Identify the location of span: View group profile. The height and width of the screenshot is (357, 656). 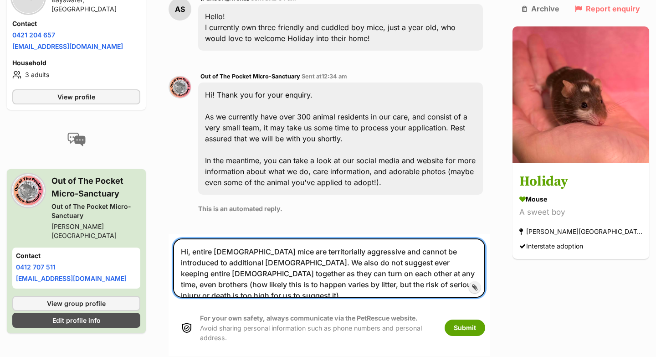
(76, 303).